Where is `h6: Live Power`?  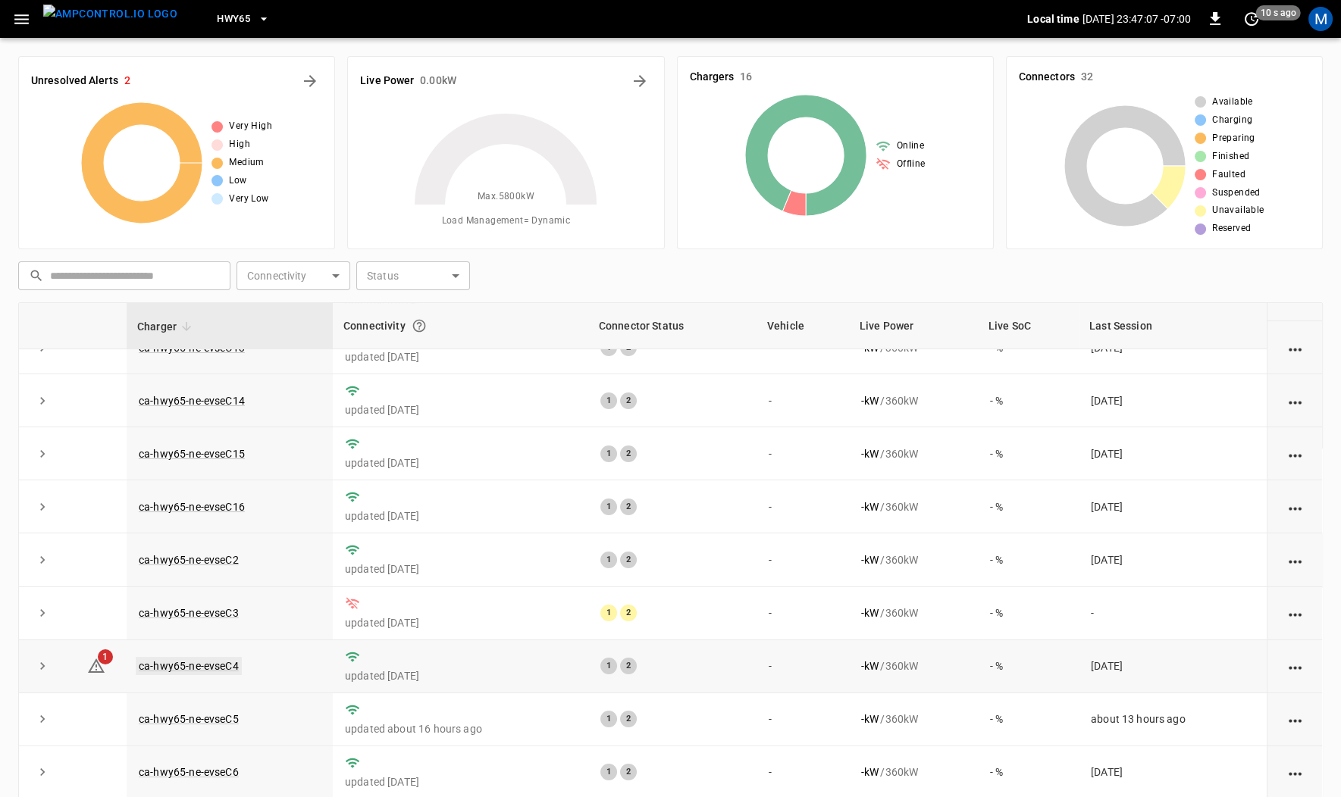
h6: Live Power is located at coordinates (387, 81).